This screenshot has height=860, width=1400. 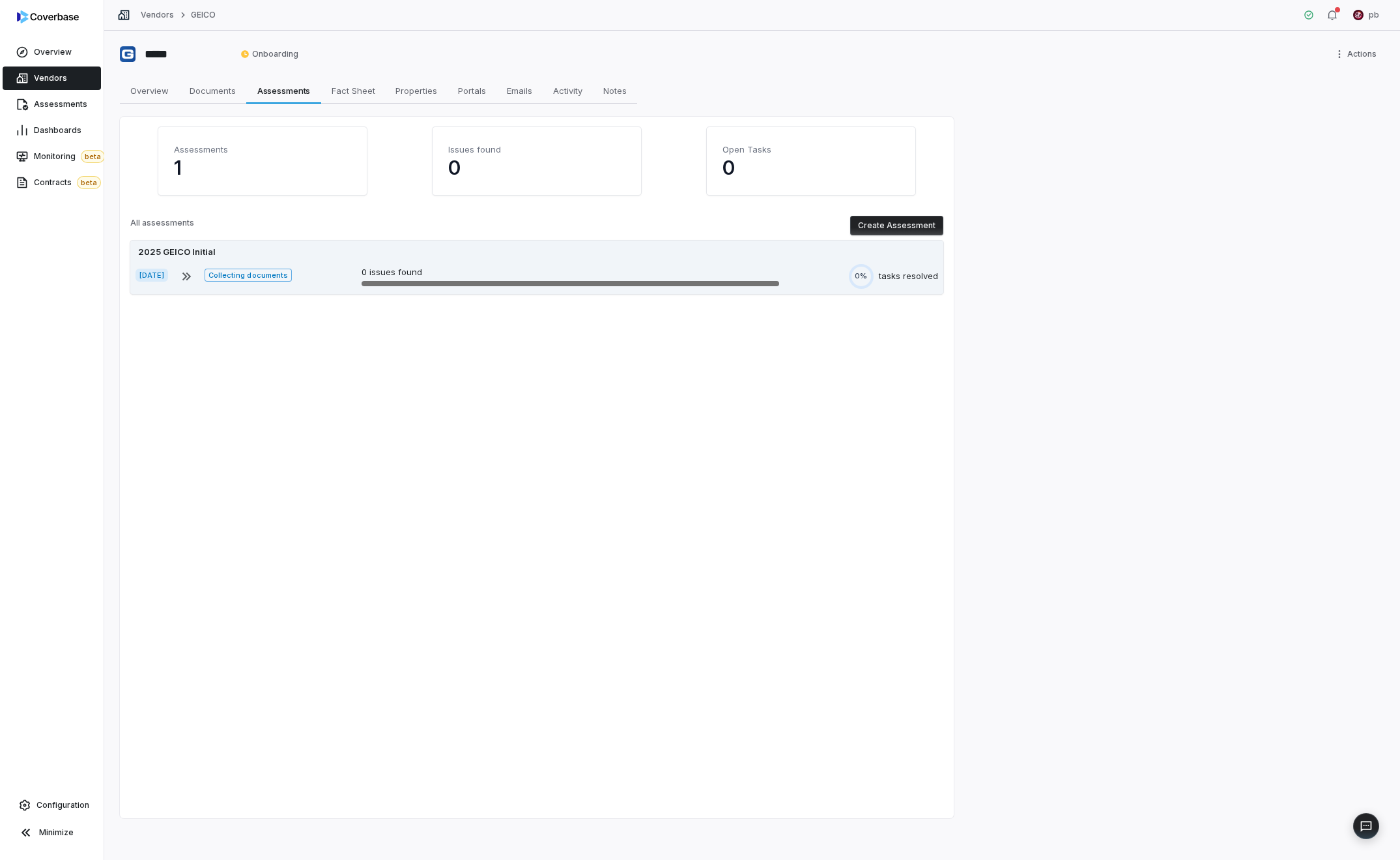 I want to click on span: Properties, so click(x=416, y=90).